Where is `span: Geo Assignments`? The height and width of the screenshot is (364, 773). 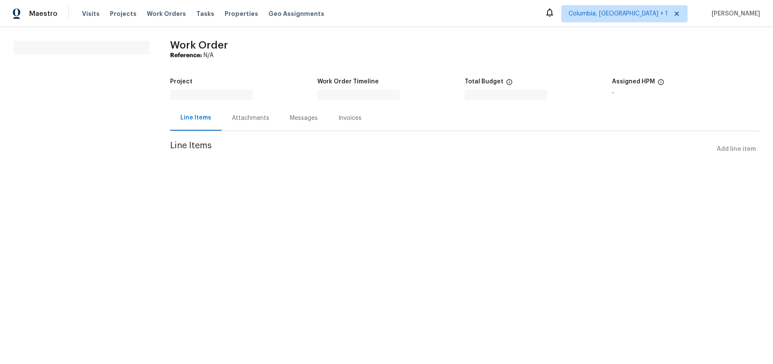 span: Geo Assignments is located at coordinates (296, 14).